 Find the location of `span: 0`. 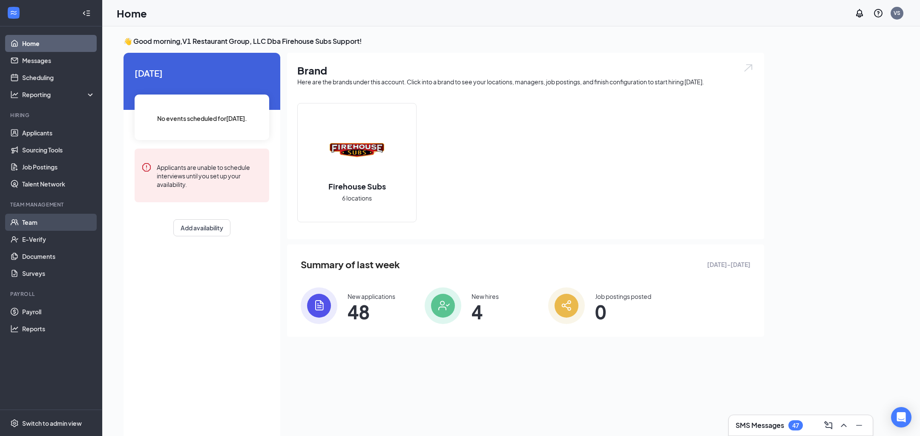

span: 0 is located at coordinates (623, 312).